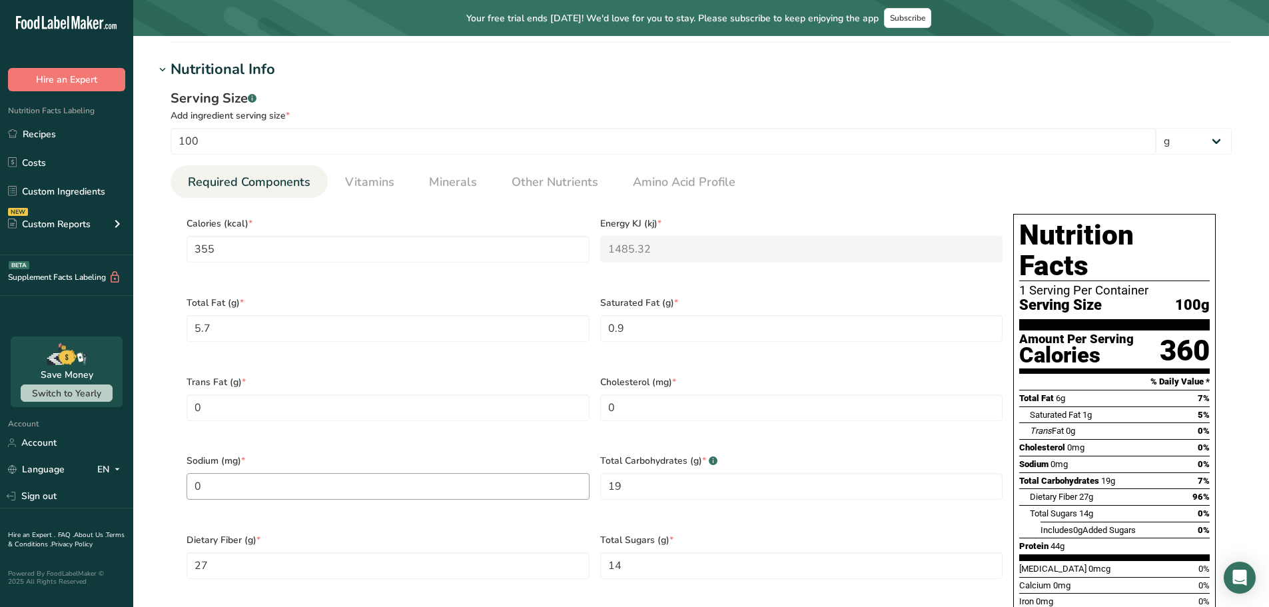 This screenshot has width=1269, height=607. Describe the element at coordinates (684, 182) in the screenshot. I see `span: Amino Acid Profile` at that location.